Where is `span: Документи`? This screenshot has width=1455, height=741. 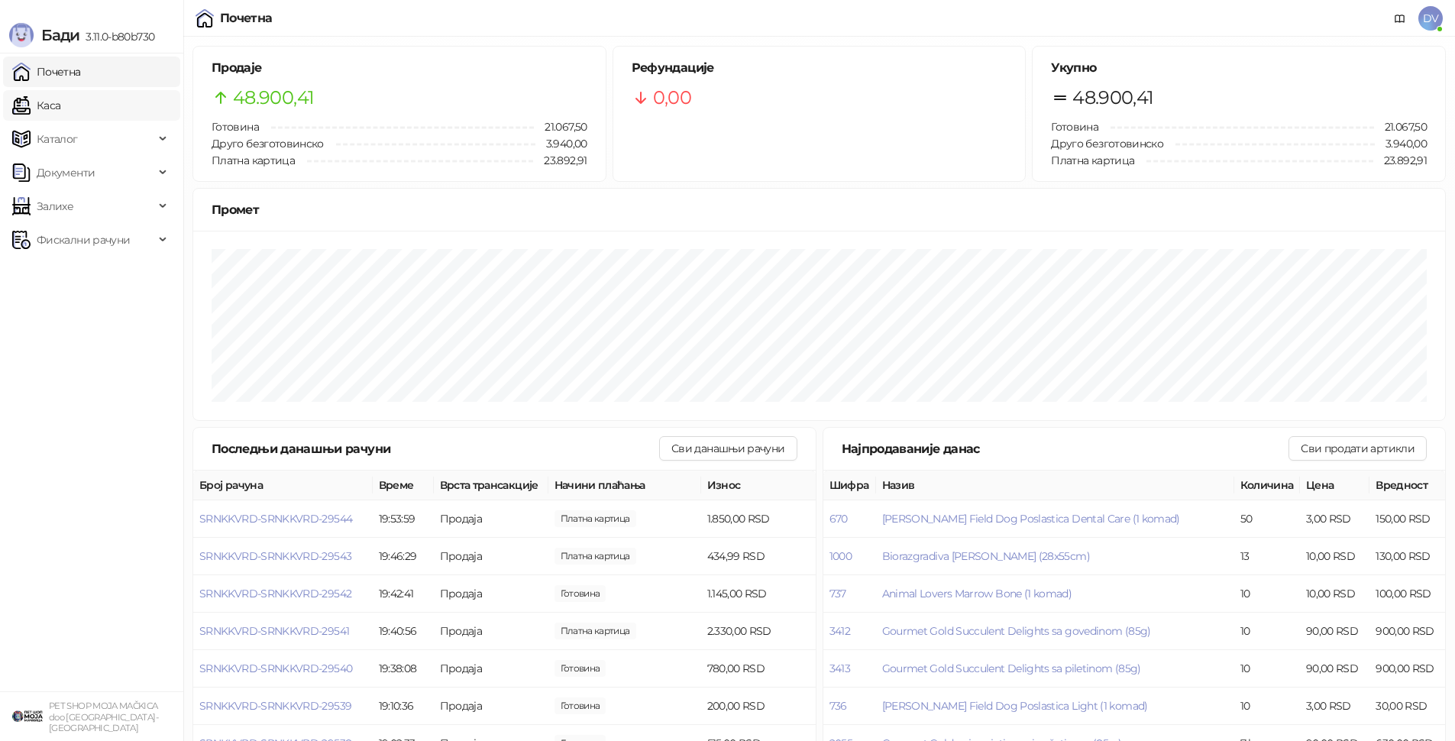 span: Документи is located at coordinates (66, 173).